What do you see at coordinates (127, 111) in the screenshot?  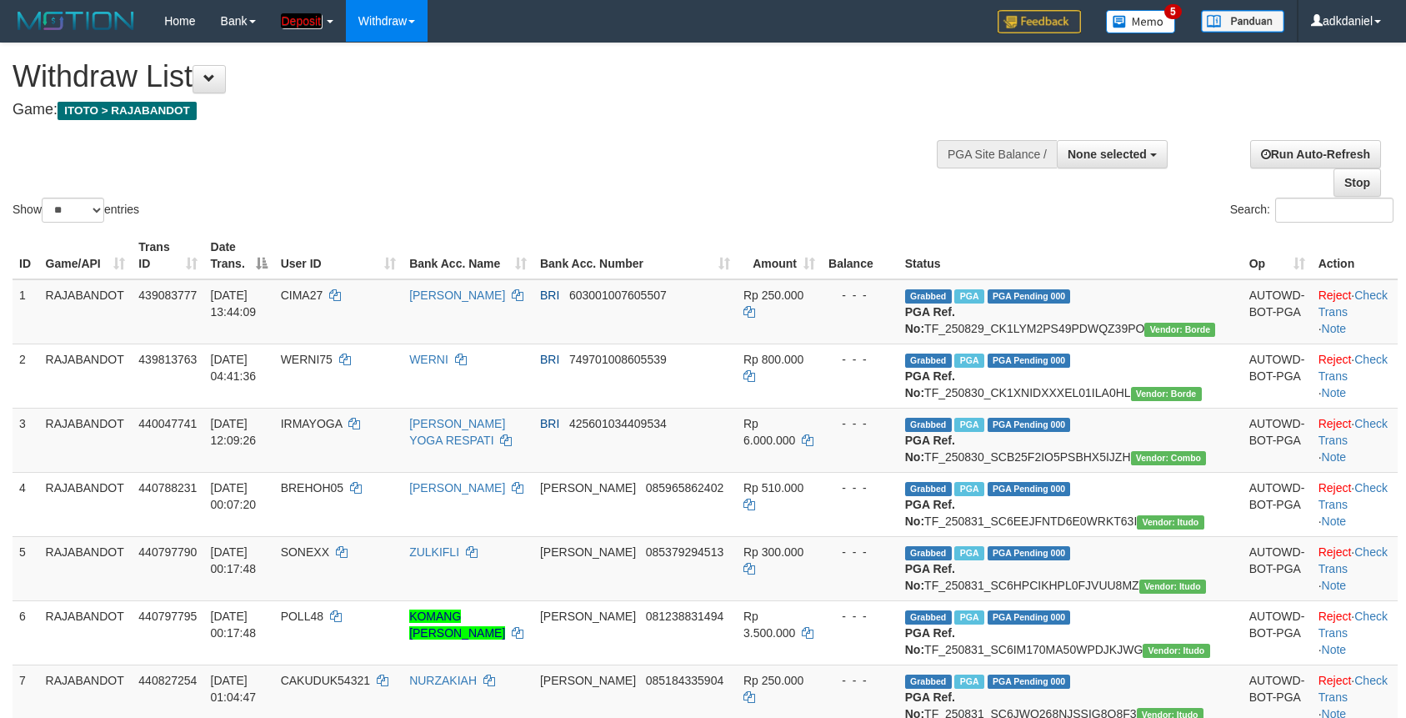 I see `span: ITOTO > RAJABANDOT` at bounding box center [127, 111].